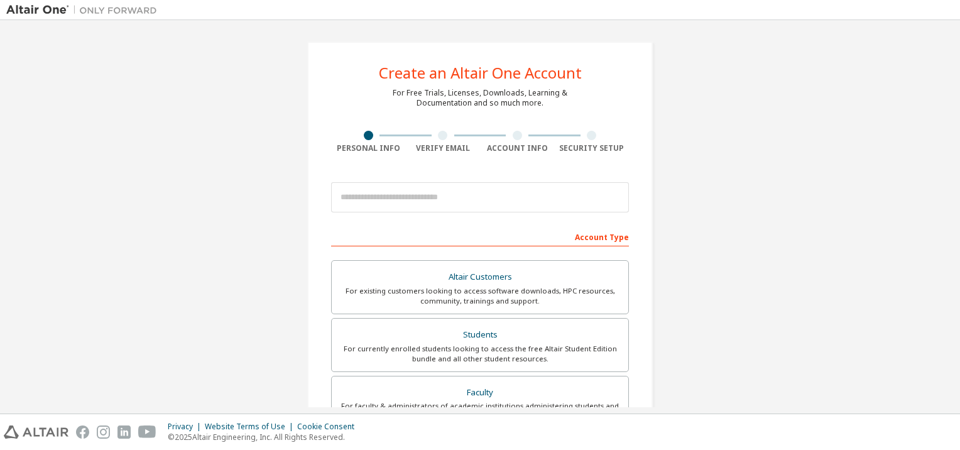 This screenshot has width=960, height=450. What do you see at coordinates (103, 432) in the screenshot?
I see `img: instagram.svg` at bounding box center [103, 432].